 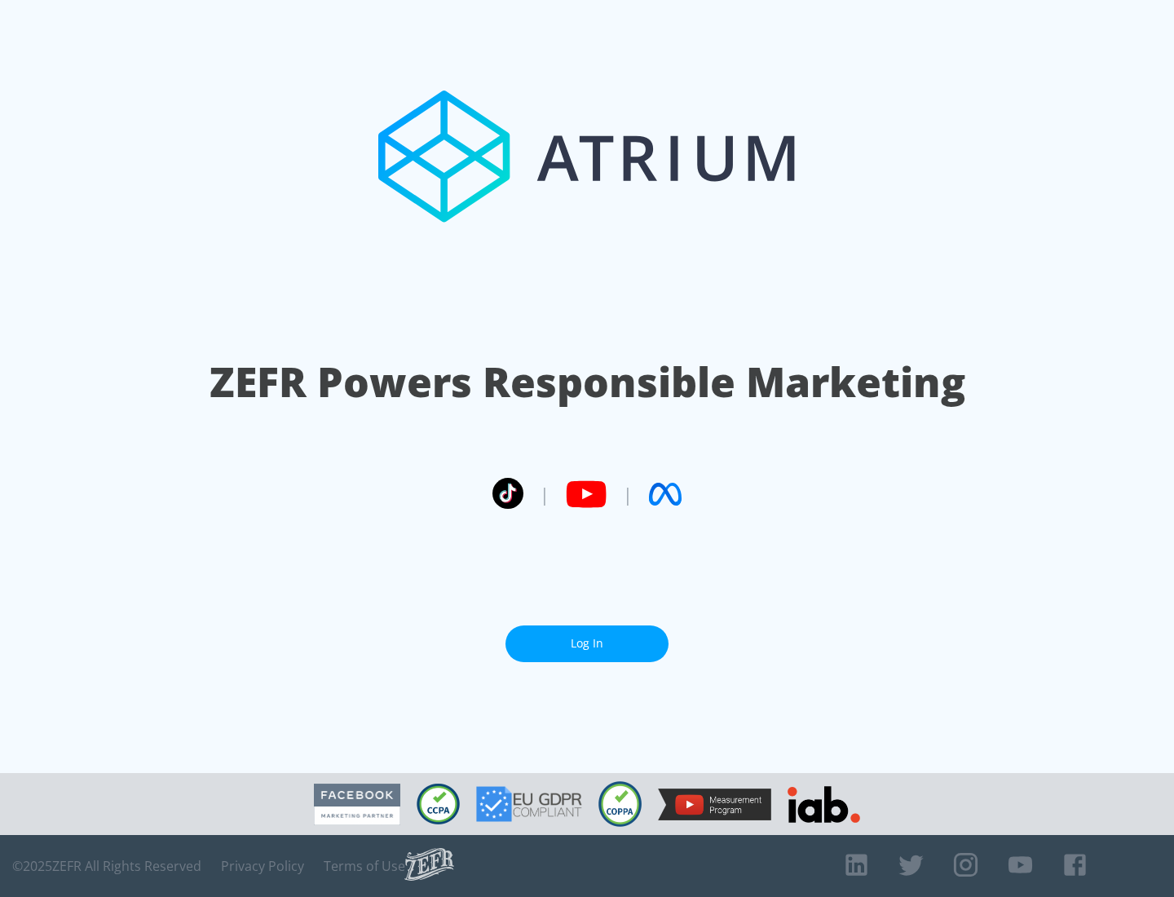 What do you see at coordinates (357, 804) in the screenshot?
I see `img: Facebook Marketing Partner` at bounding box center [357, 804].